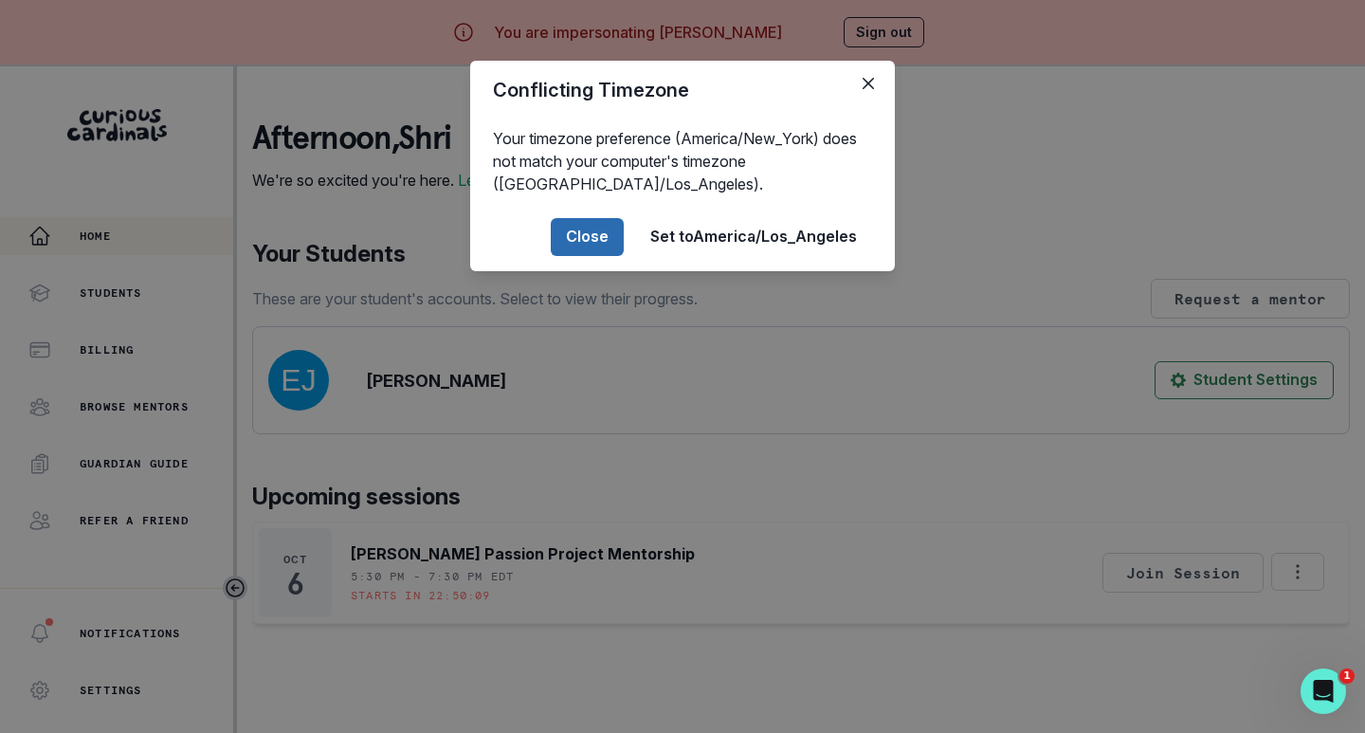 The height and width of the screenshot is (733, 1365). What do you see at coordinates (682, 161) in the screenshot?
I see `div: Your timezone preference (America/New_York) does not match your computer's timezone ([GEOGRAPHIC_...` at bounding box center [682, 161].